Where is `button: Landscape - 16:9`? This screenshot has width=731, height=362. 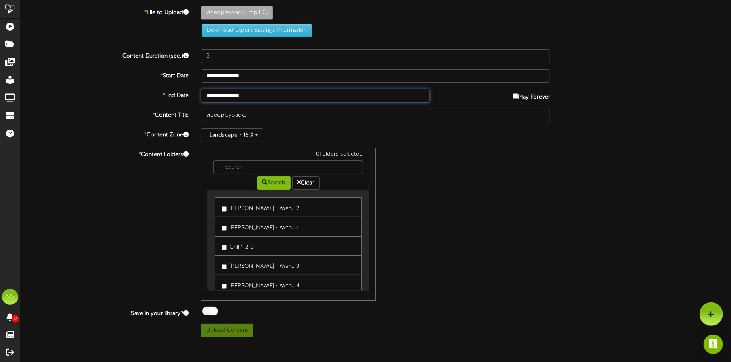
button: Landscape - 16:9 is located at coordinates (232, 135).